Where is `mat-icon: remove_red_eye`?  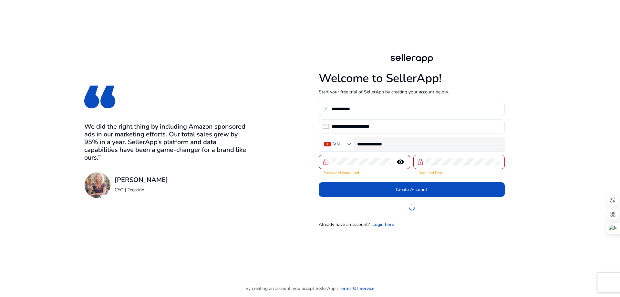
mat-icon: remove_red_eye is located at coordinates (400, 162).